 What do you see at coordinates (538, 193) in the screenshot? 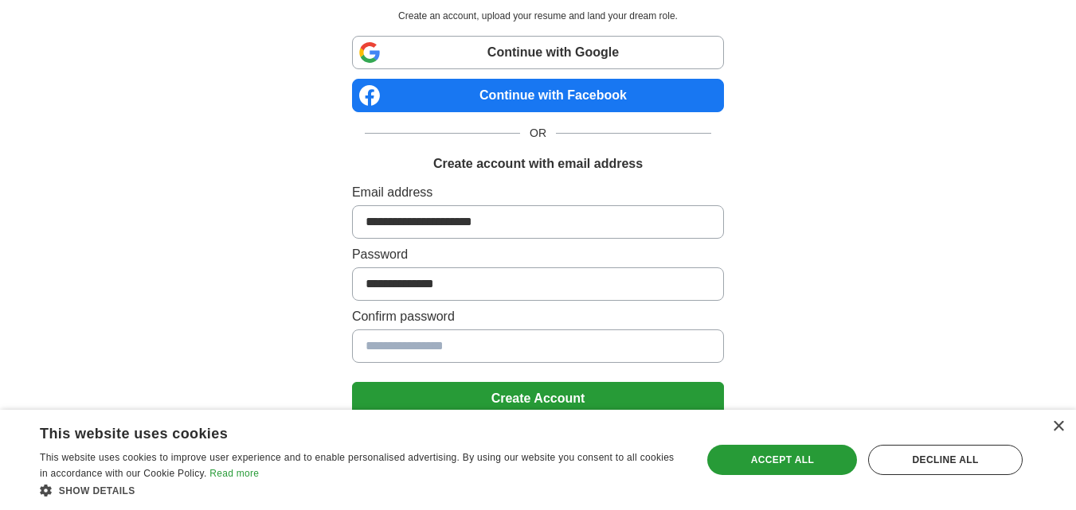
I see `label: Email address` at bounding box center [538, 193].